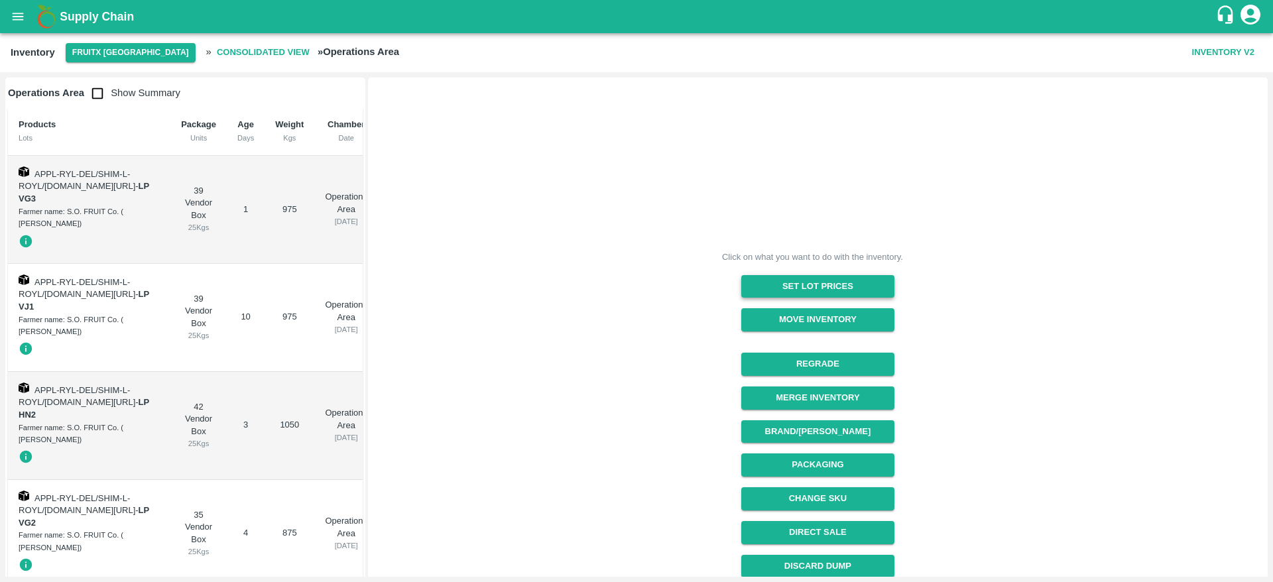 The height and width of the screenshot is (582, 1273). Describe the element at coordinates (245, 124) in the screenshot. I see `b: Age` at that location.